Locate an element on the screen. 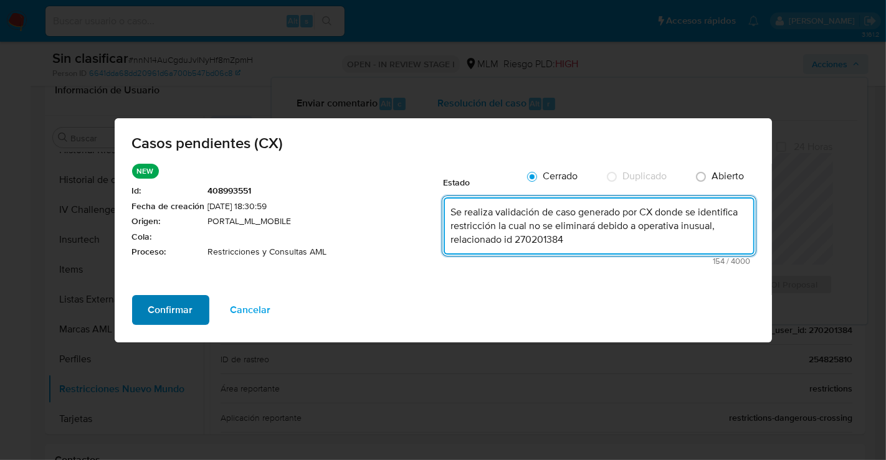 The image size is (886, 460). span: Proceso : is located at coordinates (168, 252).